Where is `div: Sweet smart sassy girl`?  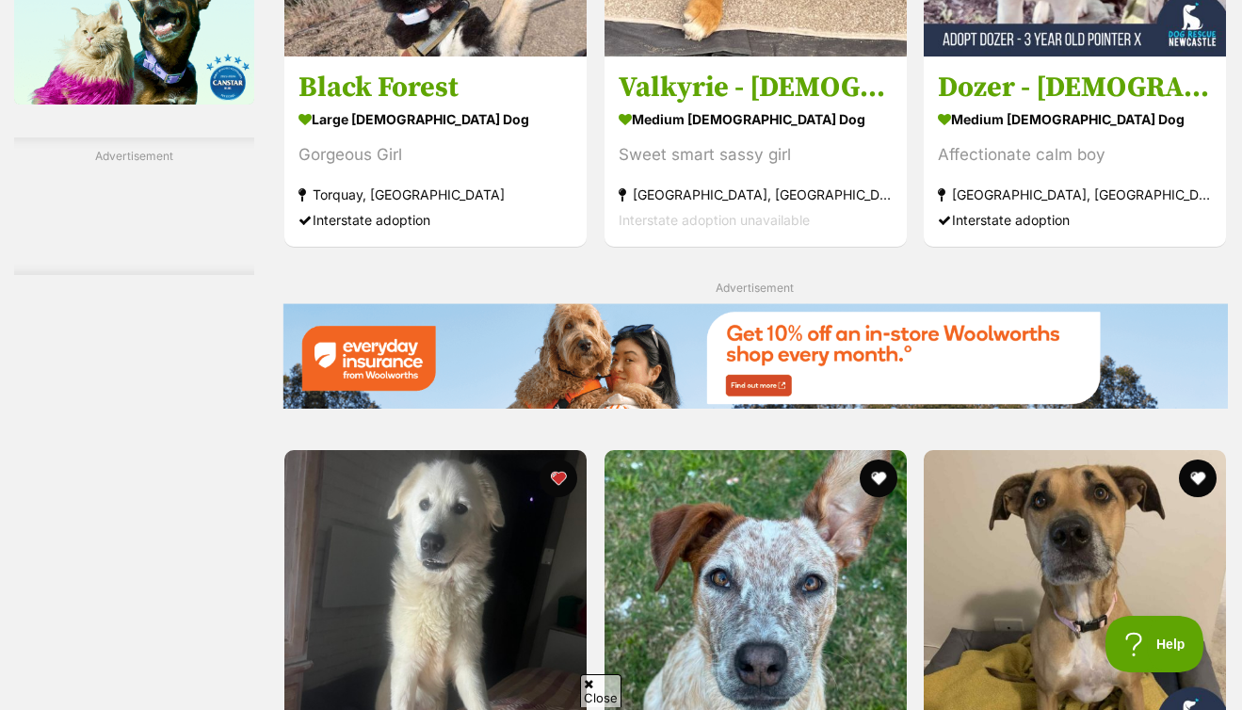
div: Sweet smart sassy girl is located at coordinates (755, 154).